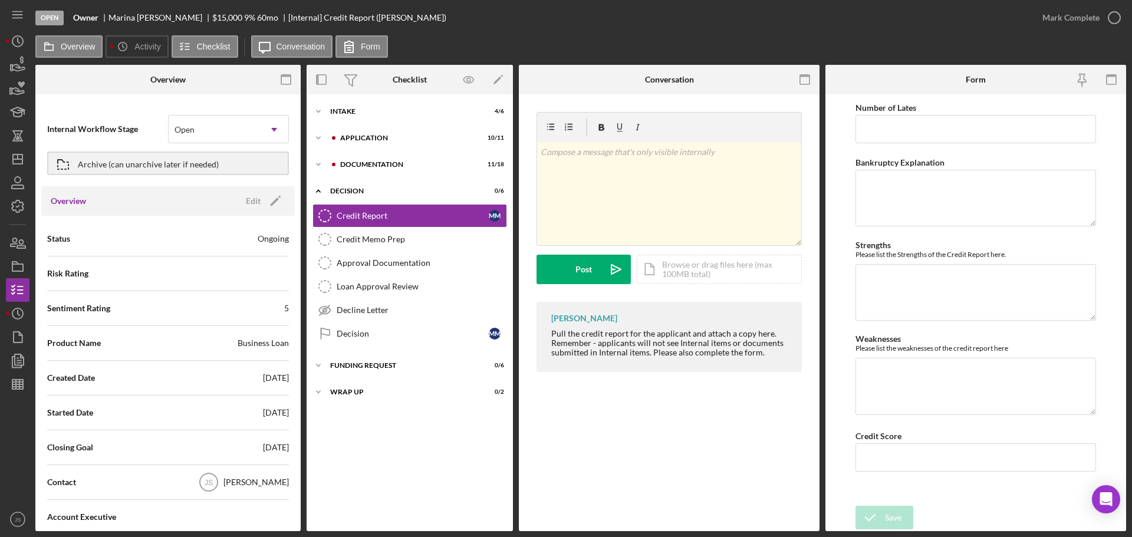 The height and width of the screenshot is (537, 1132). Describe the element at coordinates (494, 138) in the screenshot. I see `div: 10 / 11` at that location.